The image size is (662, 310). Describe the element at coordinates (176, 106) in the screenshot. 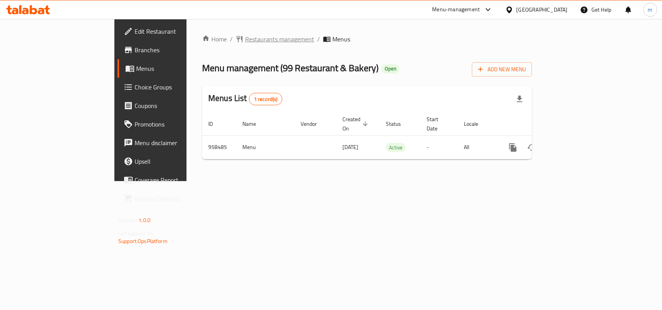

I see `span: Coupons` at that location.